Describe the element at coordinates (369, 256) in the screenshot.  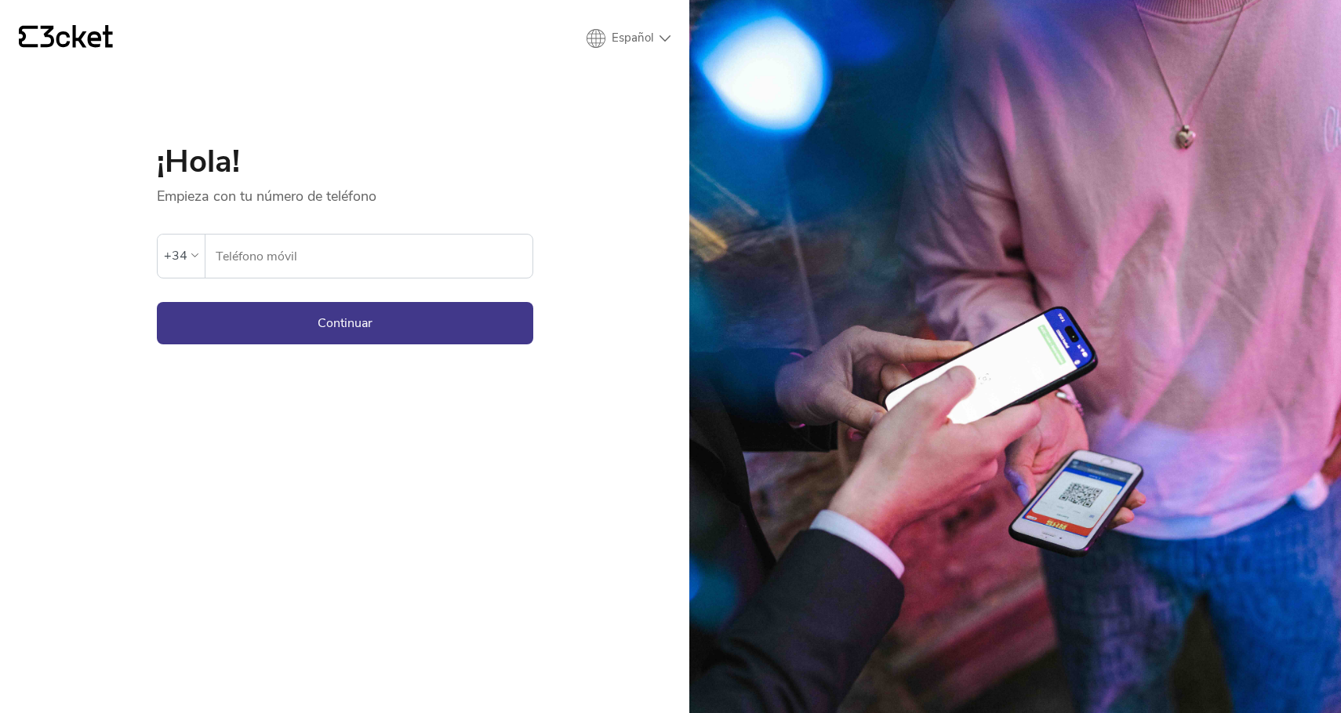
I see `label: Teléfono móvil` at that location.